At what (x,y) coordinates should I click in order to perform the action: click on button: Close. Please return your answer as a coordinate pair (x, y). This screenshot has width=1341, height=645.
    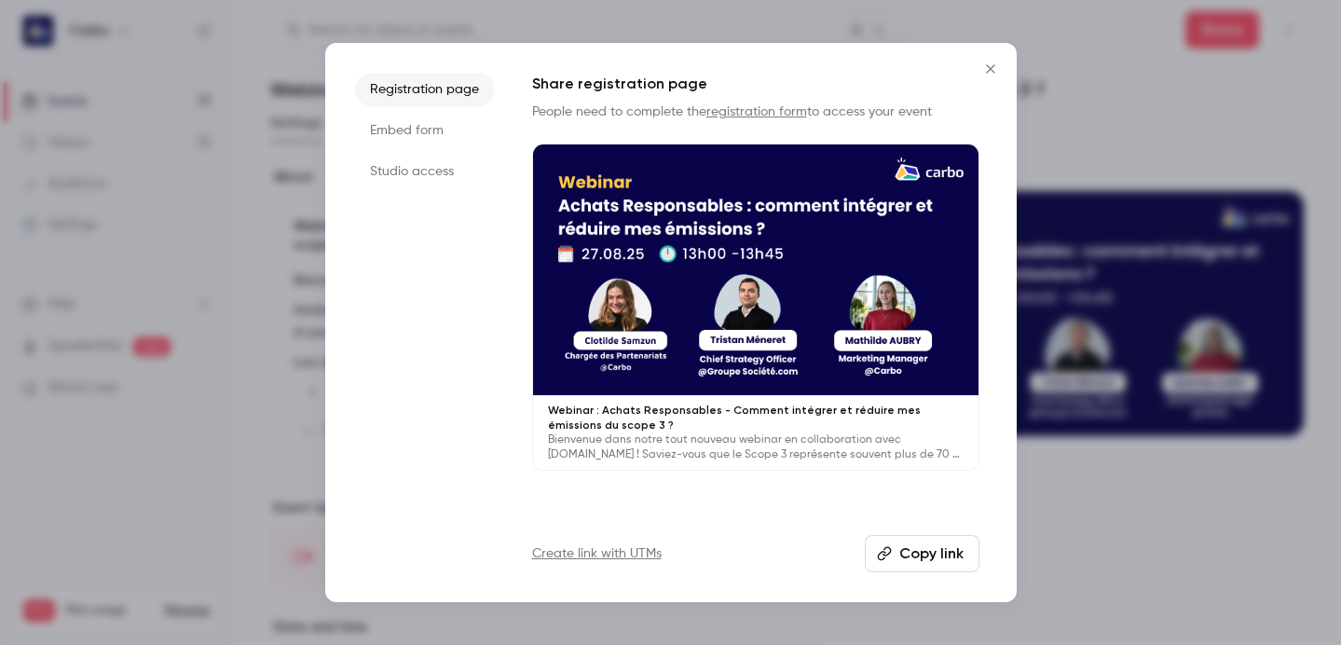
    Looking at the image, I should click on (991, 69).